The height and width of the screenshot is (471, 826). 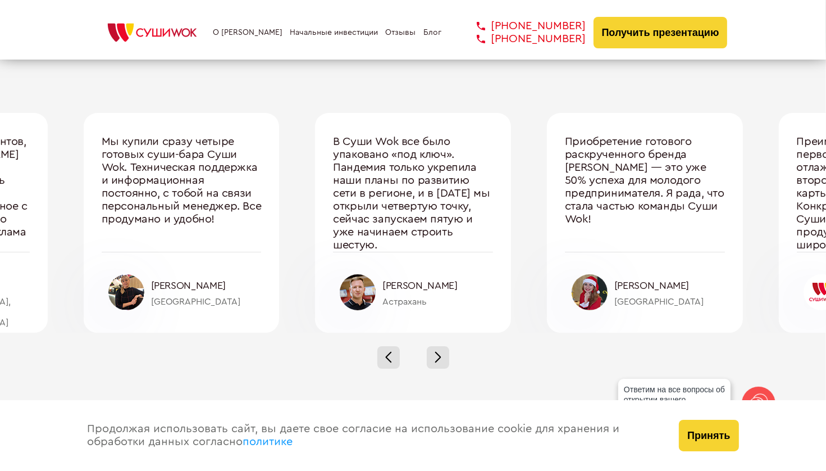 What do you see at coordinates (268, 442) in the screenshot?
I see `a: политике` at bounding box center [268, 442].